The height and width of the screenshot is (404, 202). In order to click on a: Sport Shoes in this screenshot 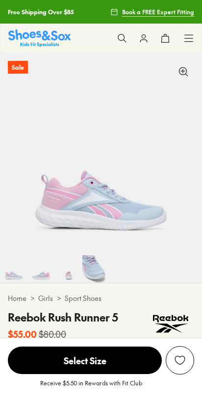, I will do `click(83, 298)`.